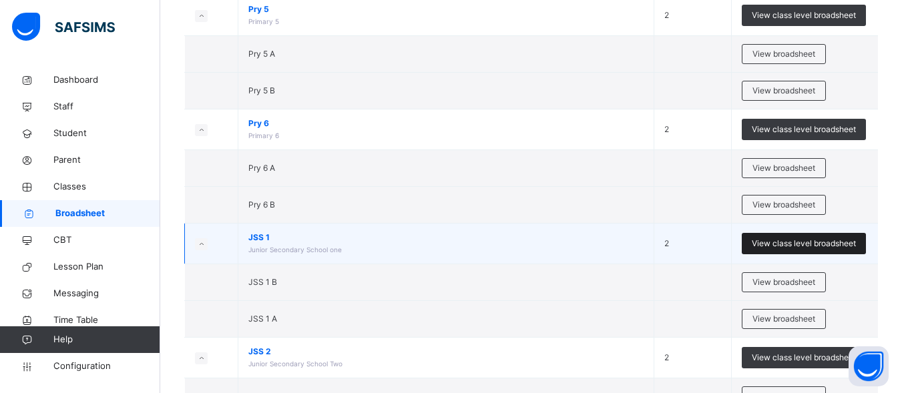 This screenshot has width=902, height=393. What do you see at coordinates (106, 366) in the screenshot?
I see `span: Configuration` at bounding box center [106, 366].